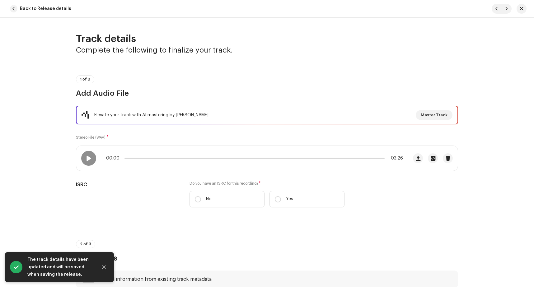 The height and width of the screenshot is (287, 534). Describe the element at coordinates (156, 279) in the screenshot. I see `div: Prefill information from existing track metadata` at that location.